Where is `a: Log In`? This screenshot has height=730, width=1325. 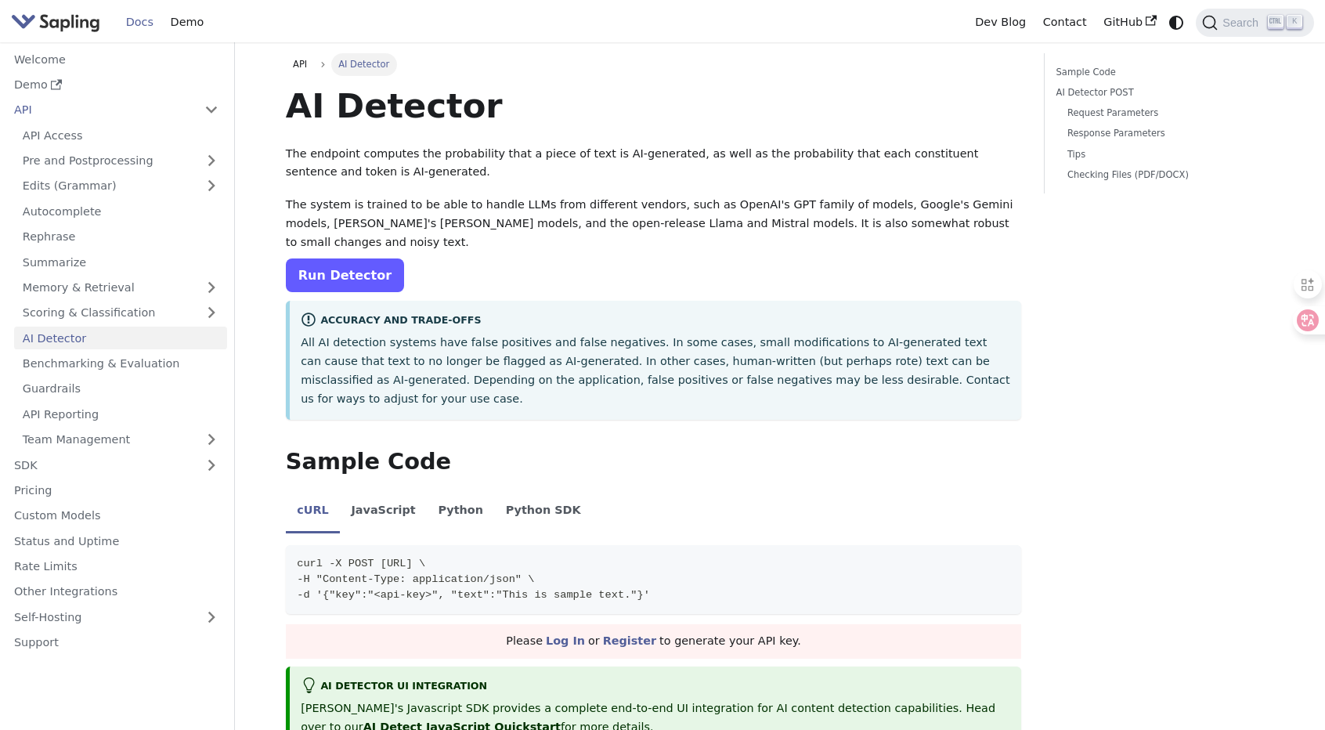
a: Log In is located at coordinates (565, 640).